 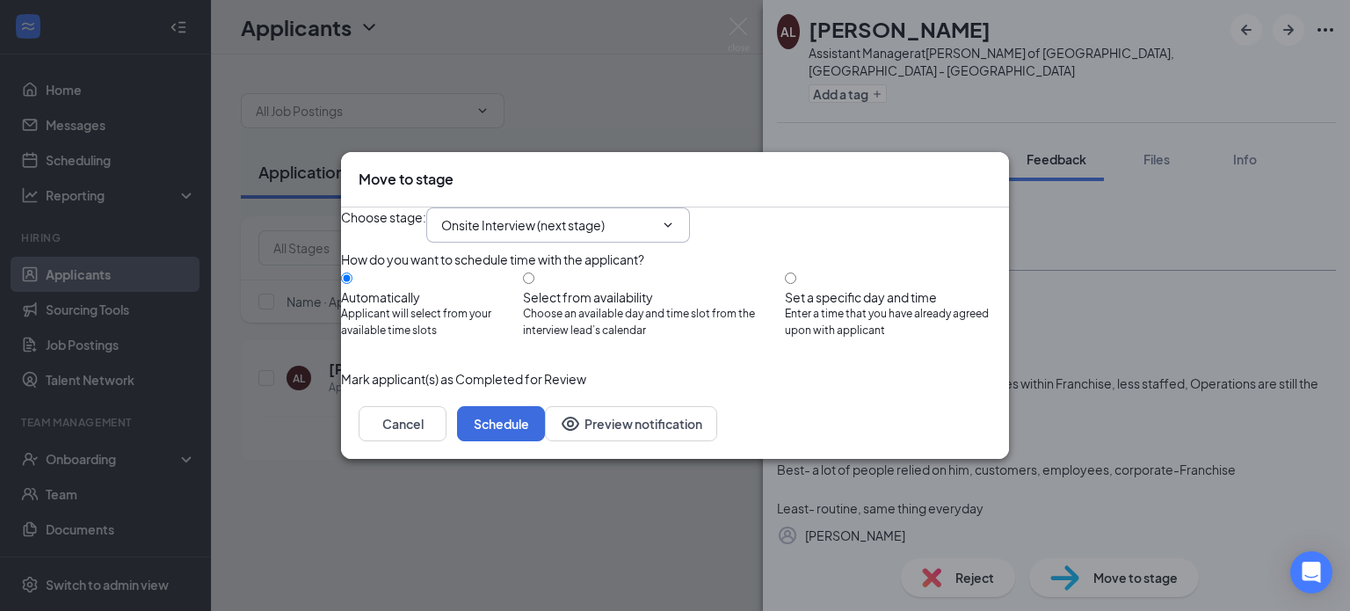 I want to click on button: Cancel, so click(x=402, y=424).